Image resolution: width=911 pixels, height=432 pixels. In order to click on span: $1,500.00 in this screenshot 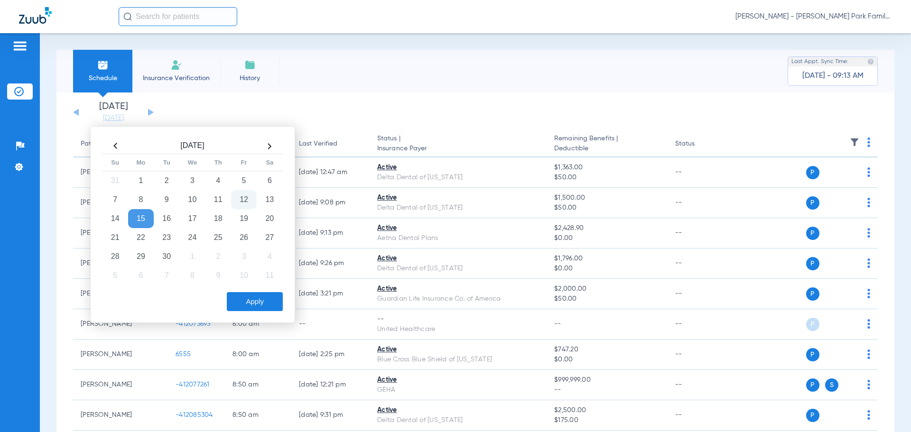, I will do `click(607, 198)`.